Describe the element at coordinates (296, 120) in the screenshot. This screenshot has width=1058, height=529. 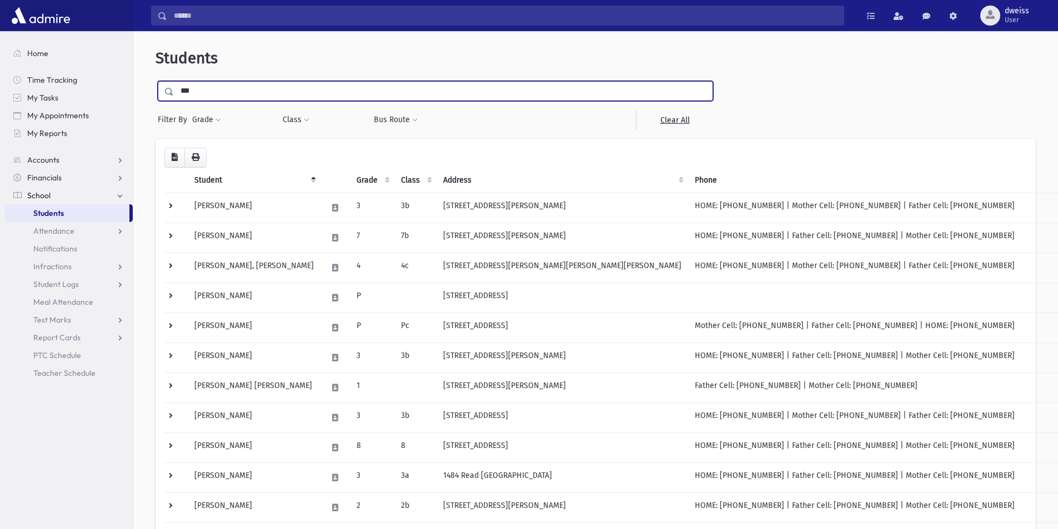
I see `button: Class` at that location.